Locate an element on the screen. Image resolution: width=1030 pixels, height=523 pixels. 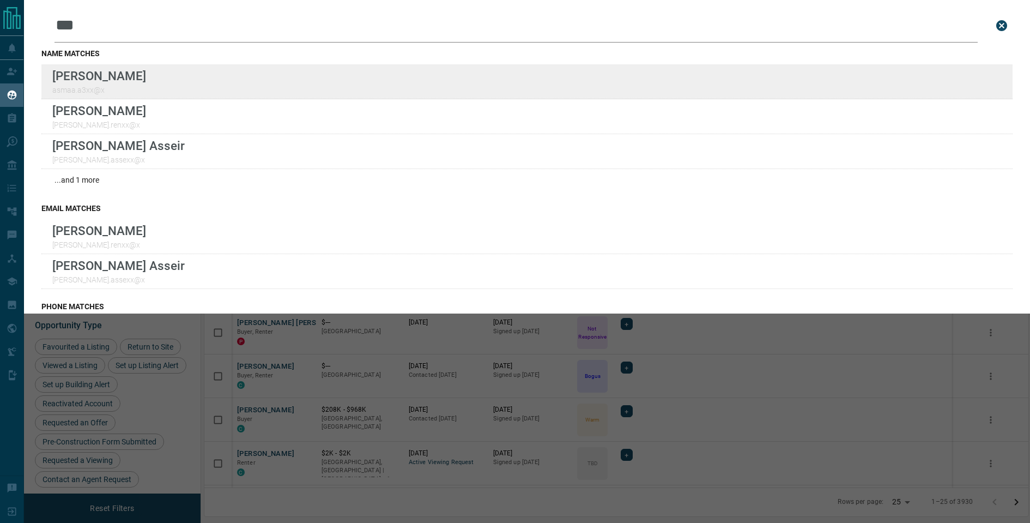
div: ...and 1 more is located at coordinates (527, 180).